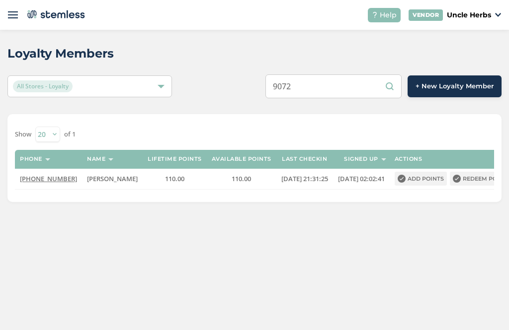  I want to click on span: Help, so click(388, 15).